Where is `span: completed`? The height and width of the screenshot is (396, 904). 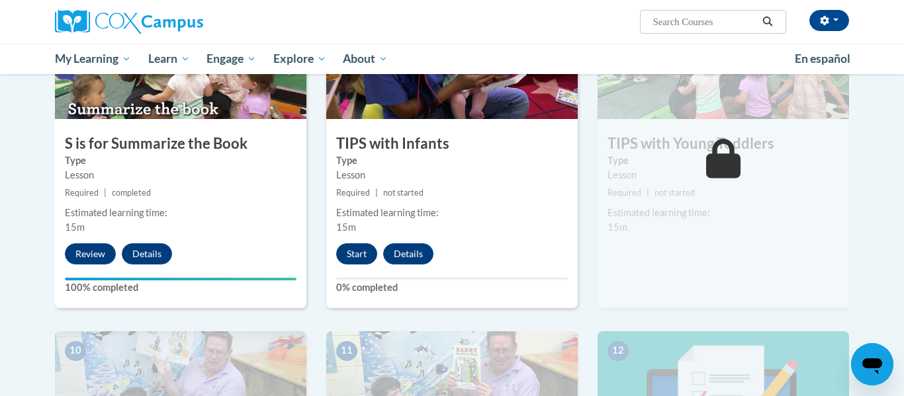 span: completed is located at coordinates (131, 193).